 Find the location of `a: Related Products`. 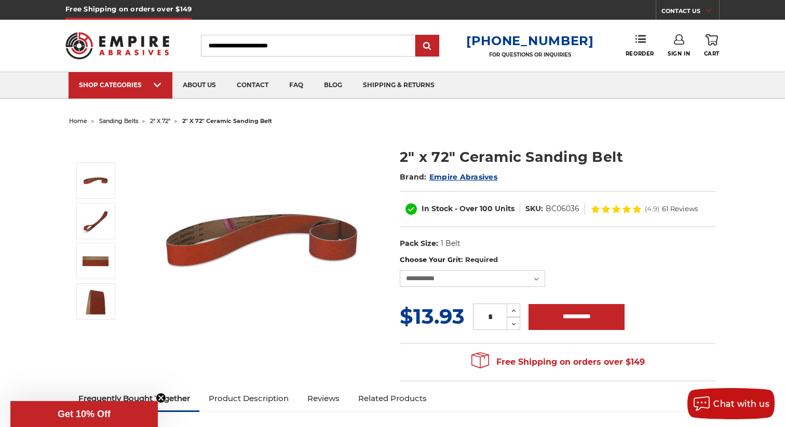

a: Related Products is located at coordinates (392, 398).